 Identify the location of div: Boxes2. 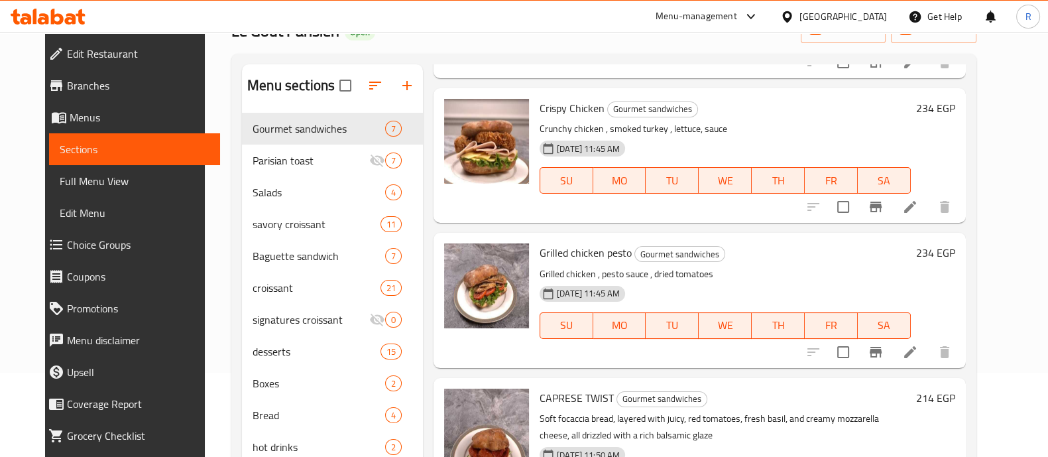
(332, 383).